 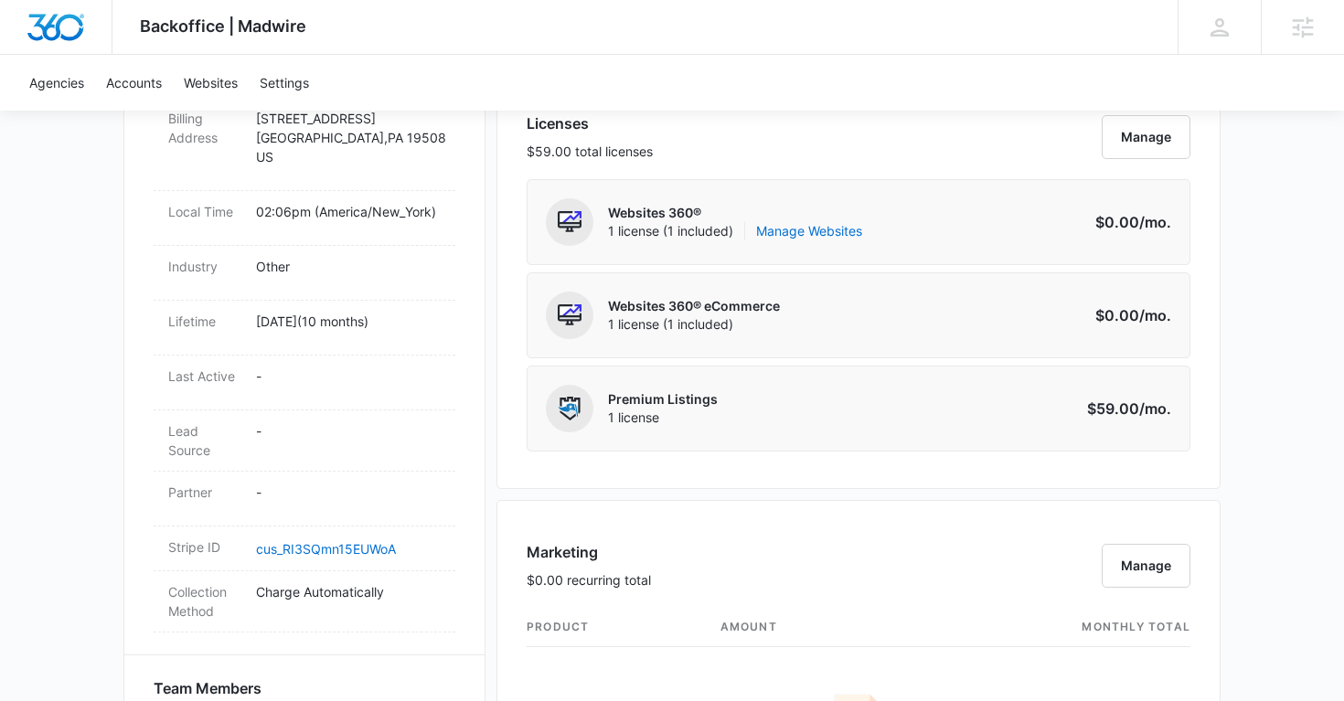 What do you see at coordinates (806, 627) in the screenshot?
I see `th: amount` at bounding box center [806, 627].